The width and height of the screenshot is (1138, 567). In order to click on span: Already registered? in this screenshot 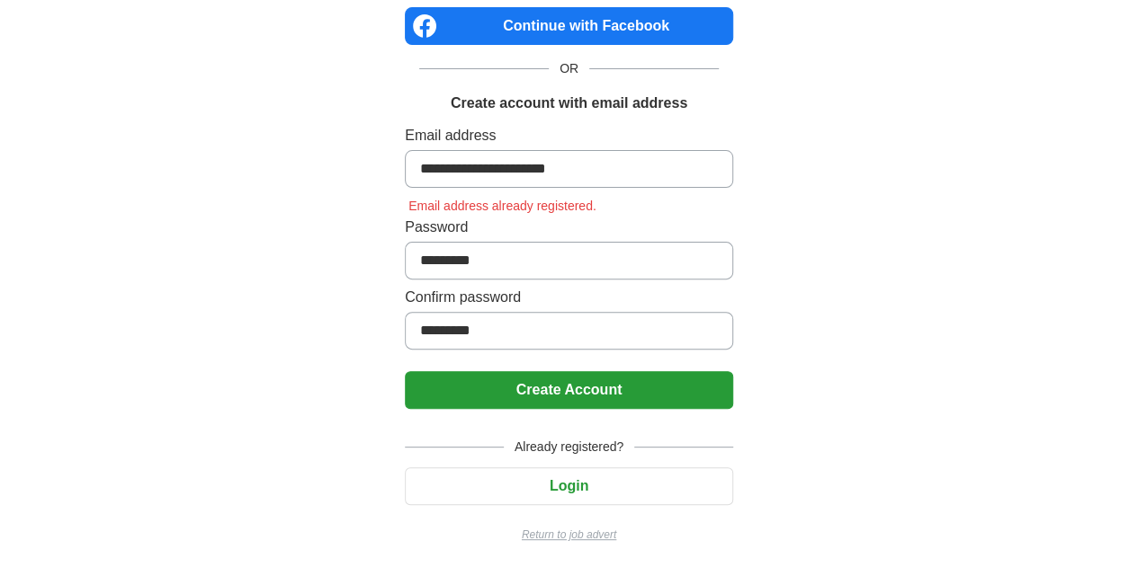, I will do `click(568, 447)`.